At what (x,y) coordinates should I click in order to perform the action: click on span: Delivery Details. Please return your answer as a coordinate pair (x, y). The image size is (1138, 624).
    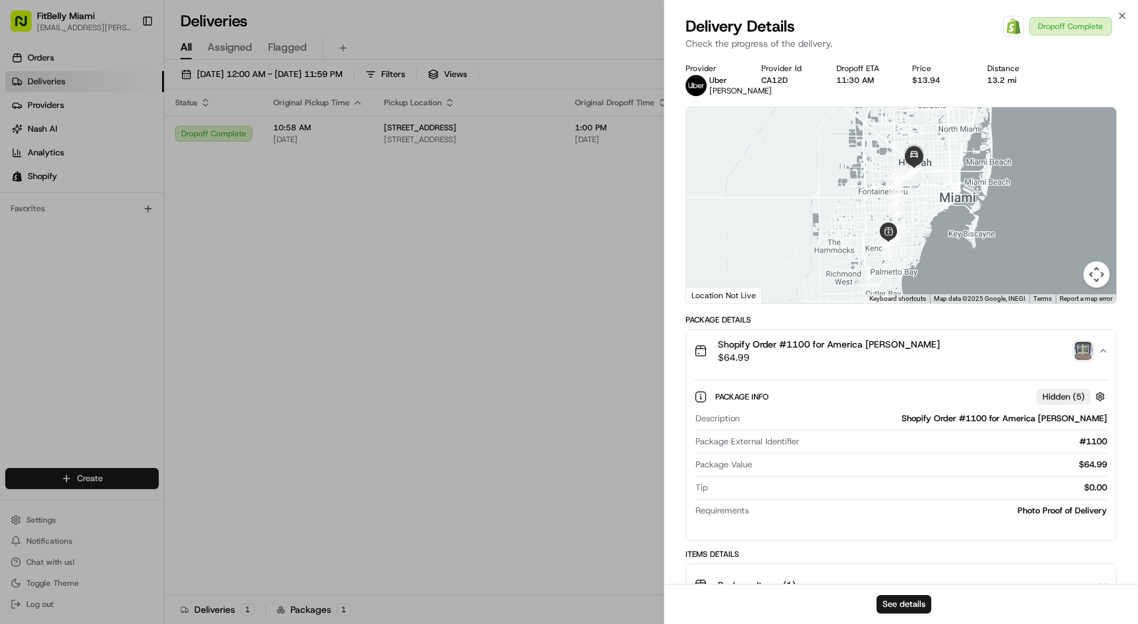
    Looking at the image, I should click on (740, 26).